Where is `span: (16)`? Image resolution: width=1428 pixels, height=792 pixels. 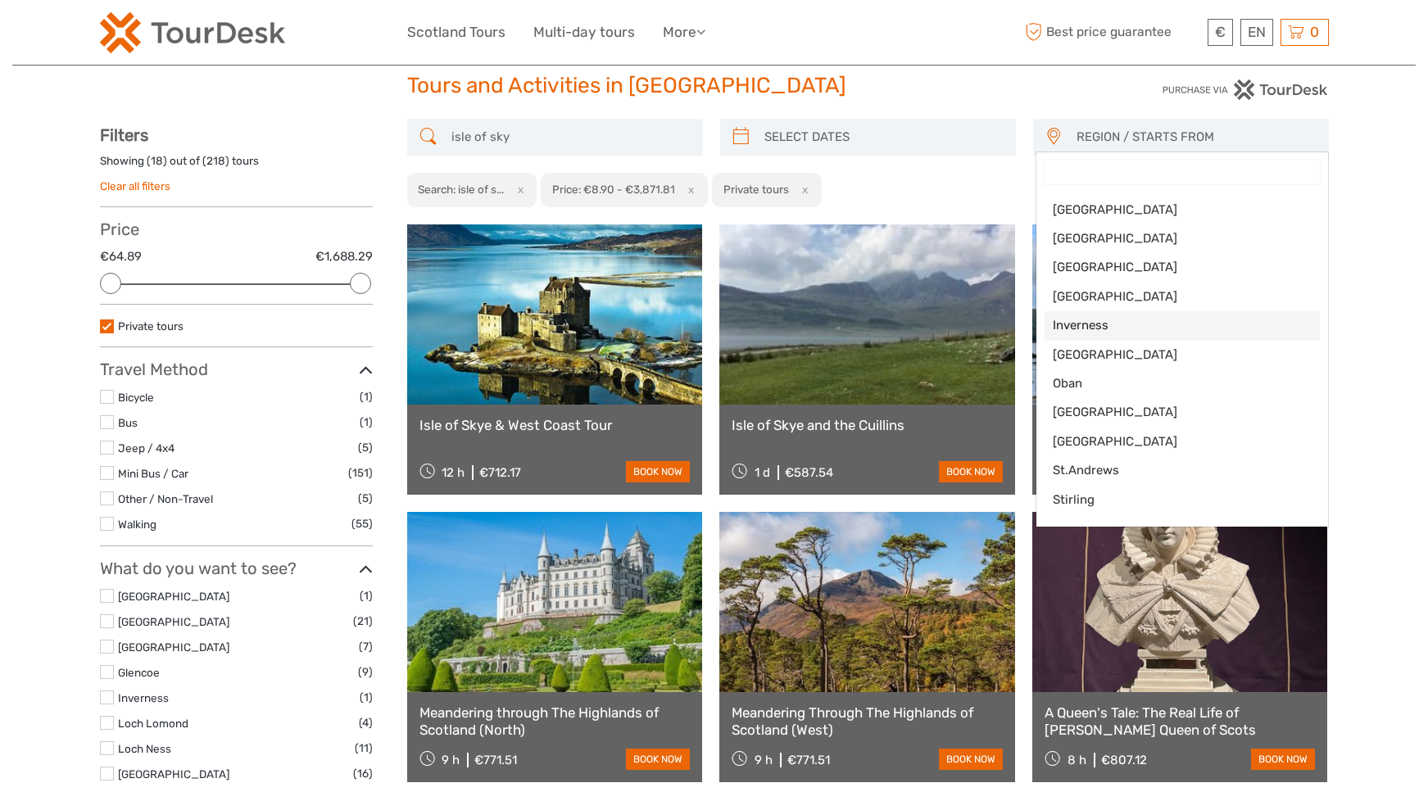
span: (16) is located at coordinates (363, 773).